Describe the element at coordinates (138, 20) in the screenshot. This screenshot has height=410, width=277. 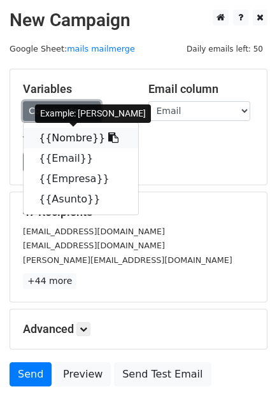
I see `h2: New Campaign` at that location.